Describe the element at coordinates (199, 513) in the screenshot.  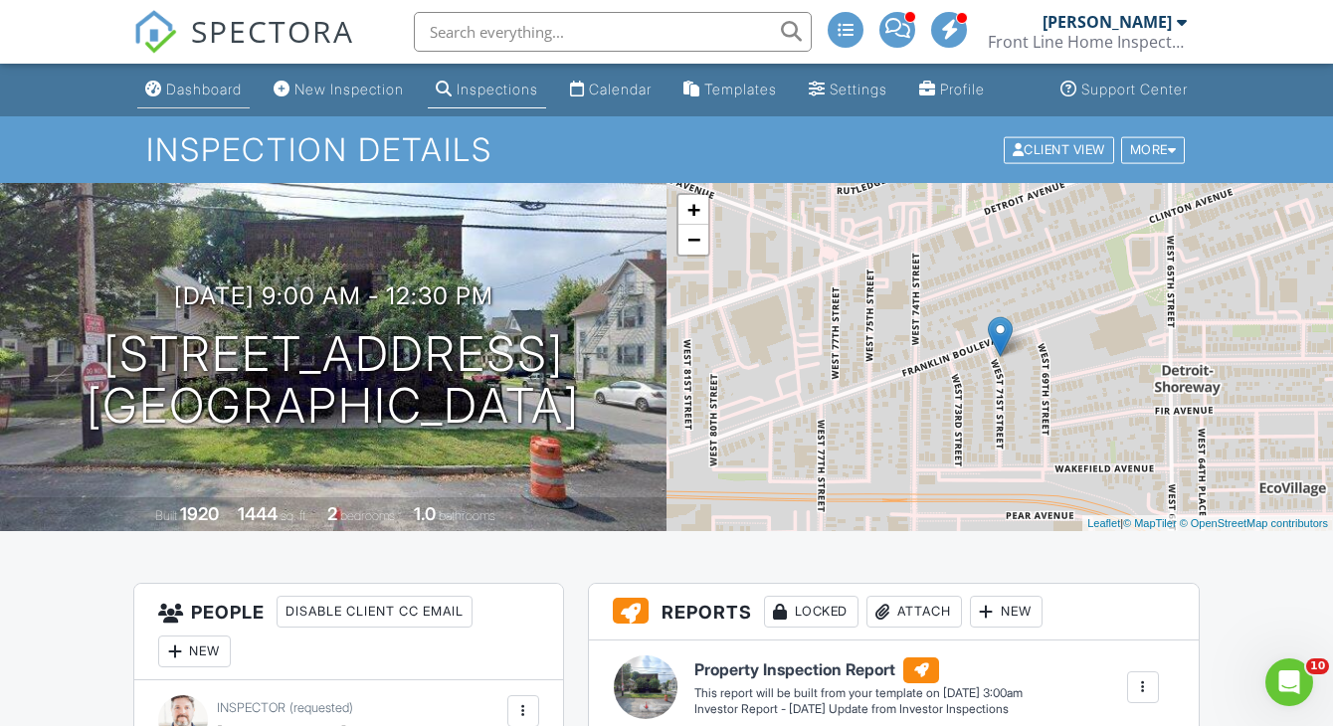
I see `div: 1920` at that location.